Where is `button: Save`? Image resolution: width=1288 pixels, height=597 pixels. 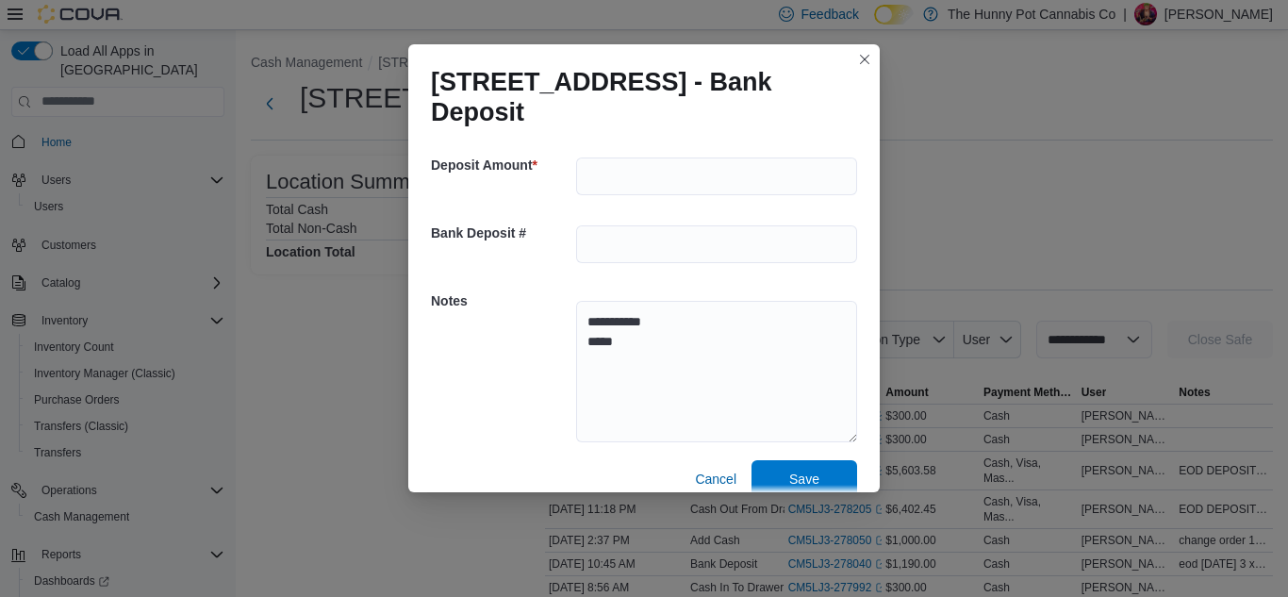
button: Save is located at coordinates (805, 479).